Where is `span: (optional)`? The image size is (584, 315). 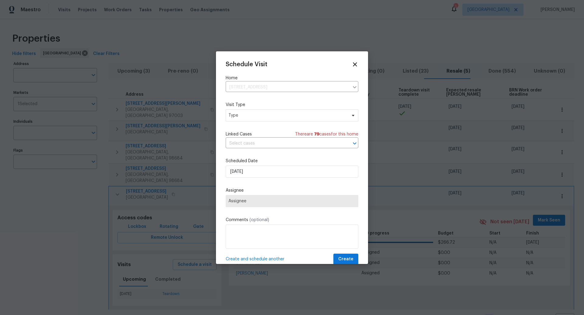
span: (optional) is located at coordinates (259, 220).